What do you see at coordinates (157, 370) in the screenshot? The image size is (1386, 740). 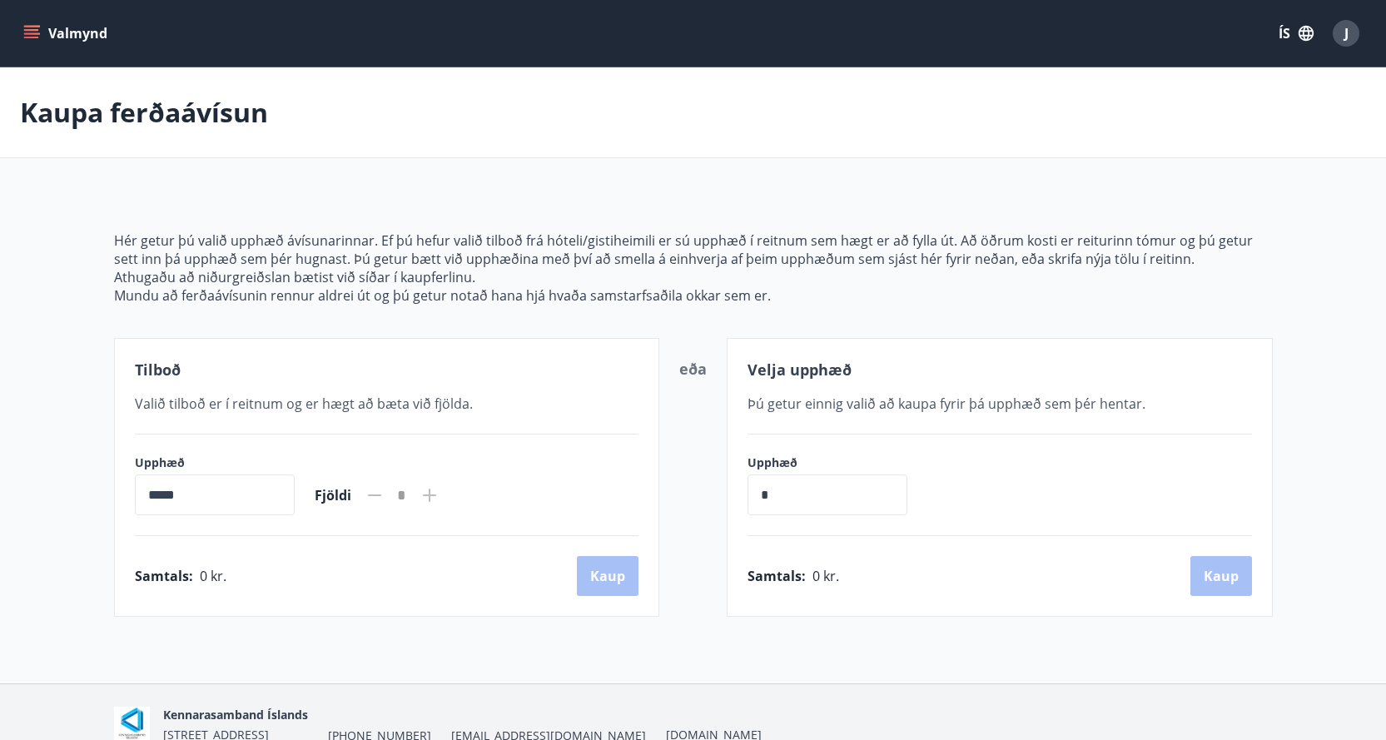 I see `span: Tilboð` at bounding box center [157, 370].